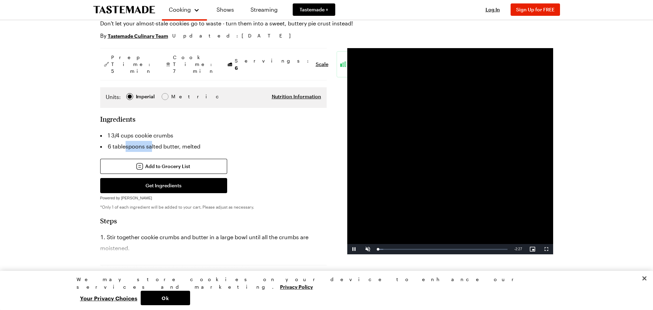 The height and width of the screenshot is (310, 653). What do you see at coordinates (134, 36) in the screenshot?
I see `p: By` at bounding box center [134, 36].